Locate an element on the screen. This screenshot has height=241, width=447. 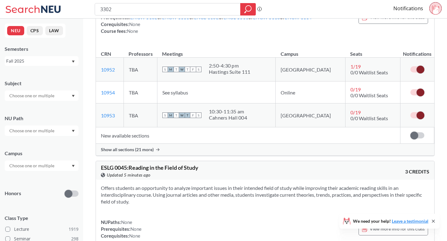
span: Class Type is located at coordinates (42, 218).